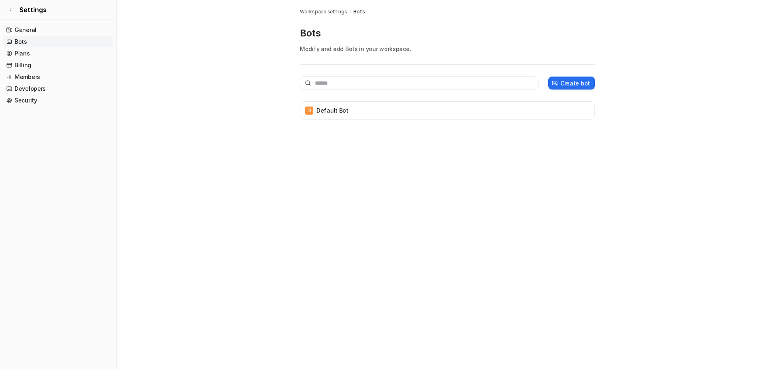  What do you see at coordinates (58, 77) in the screenshot?
I see `a: Members` at bounding box center [58, 77].